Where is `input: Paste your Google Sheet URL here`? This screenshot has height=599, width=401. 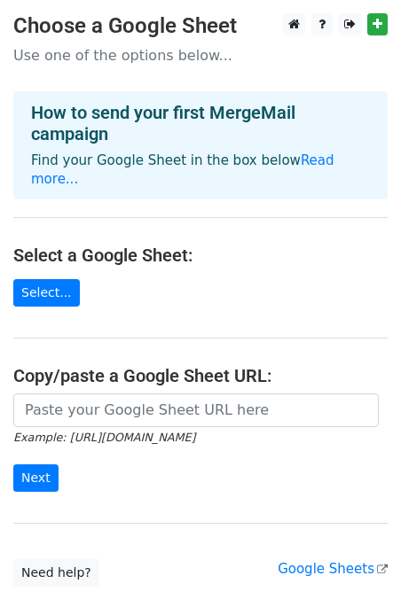
input: Paste your Google Sheet URL here is located at coordinates (196, 410).